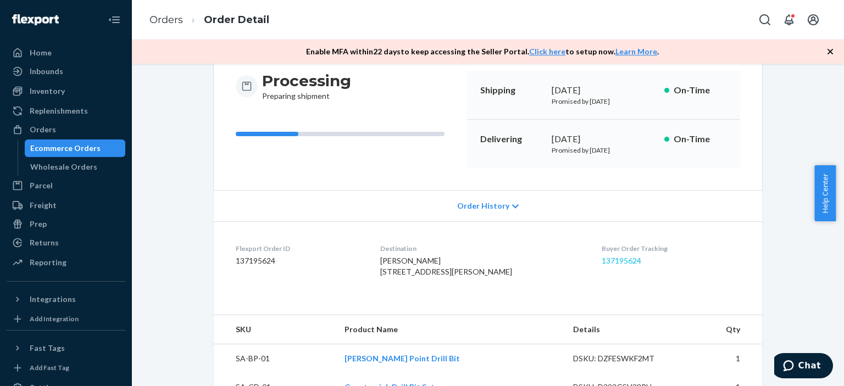  What do you see at coordinates (789, 20) in the screenshot?
I see `button: Open notifications` at bounding box center [789, 20].